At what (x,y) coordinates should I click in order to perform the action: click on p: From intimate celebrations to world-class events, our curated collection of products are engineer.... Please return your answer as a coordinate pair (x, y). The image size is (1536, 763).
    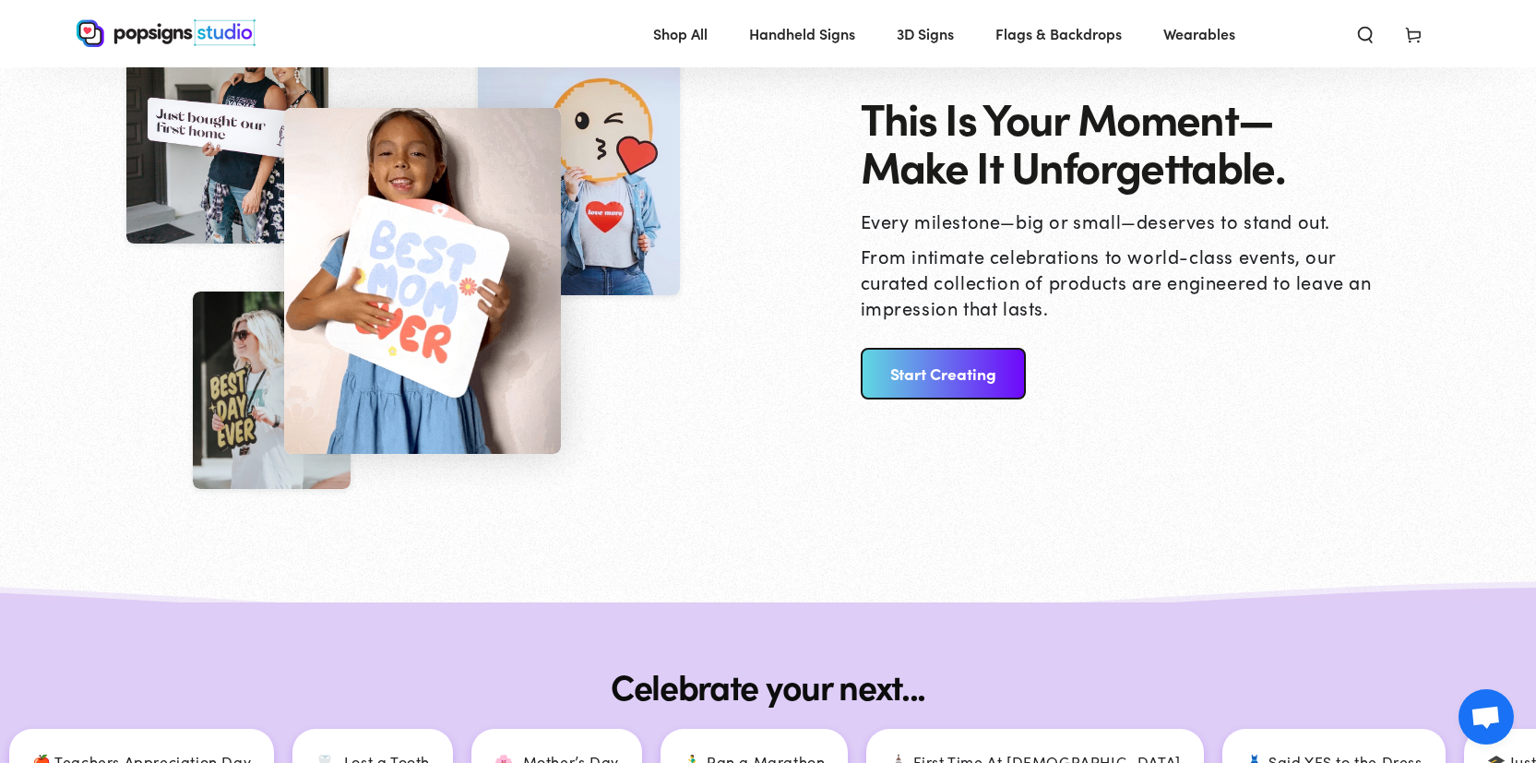
    Looking at the image, I should click on (1119, 281).